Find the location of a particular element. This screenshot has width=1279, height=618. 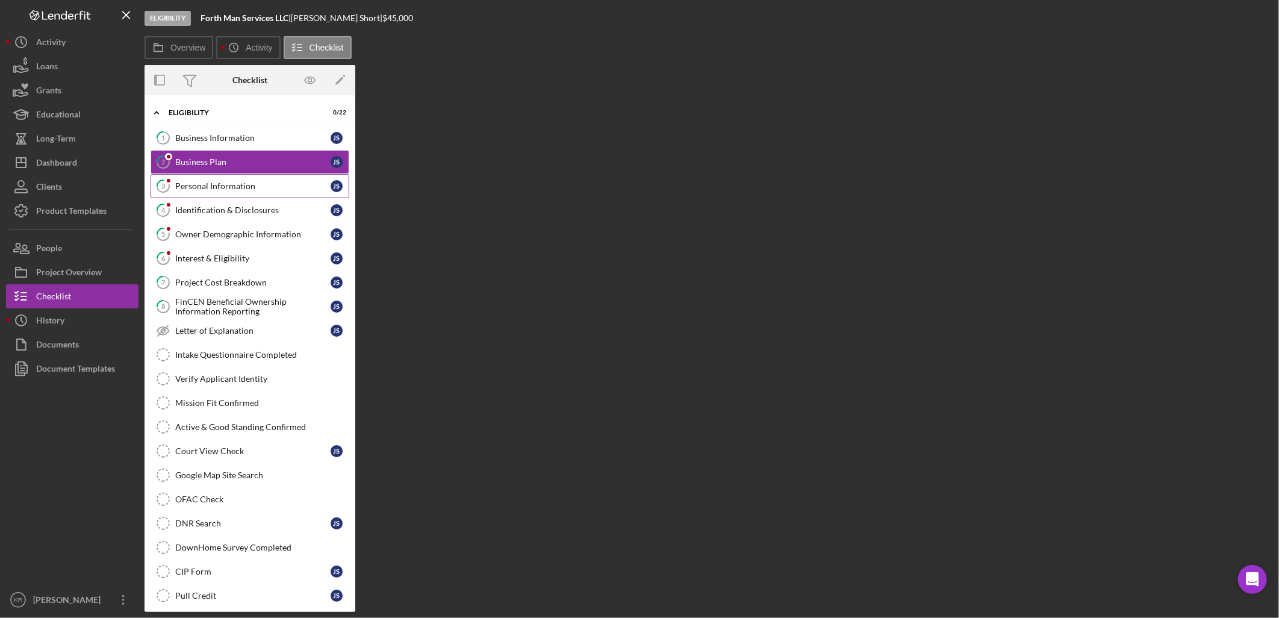

a: Product Templates is located at coordinates (72, 211).